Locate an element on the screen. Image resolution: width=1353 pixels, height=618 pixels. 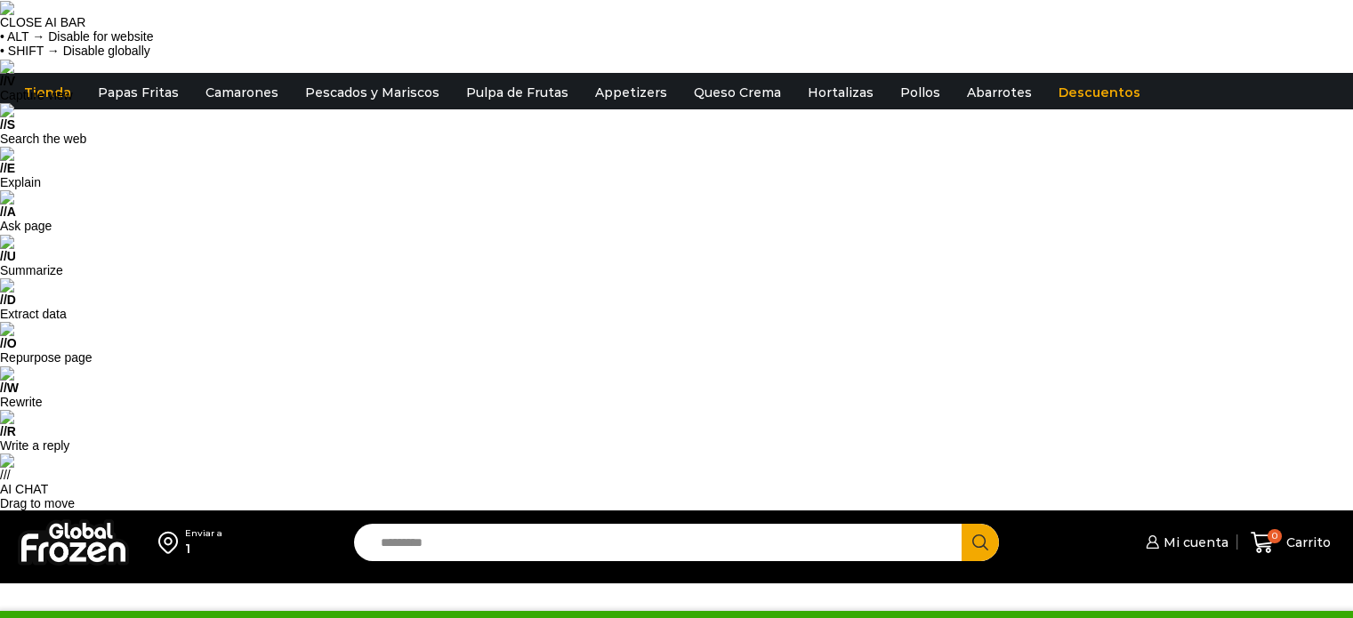
a: Mi cuenta is located at coordinates (1185, 542).